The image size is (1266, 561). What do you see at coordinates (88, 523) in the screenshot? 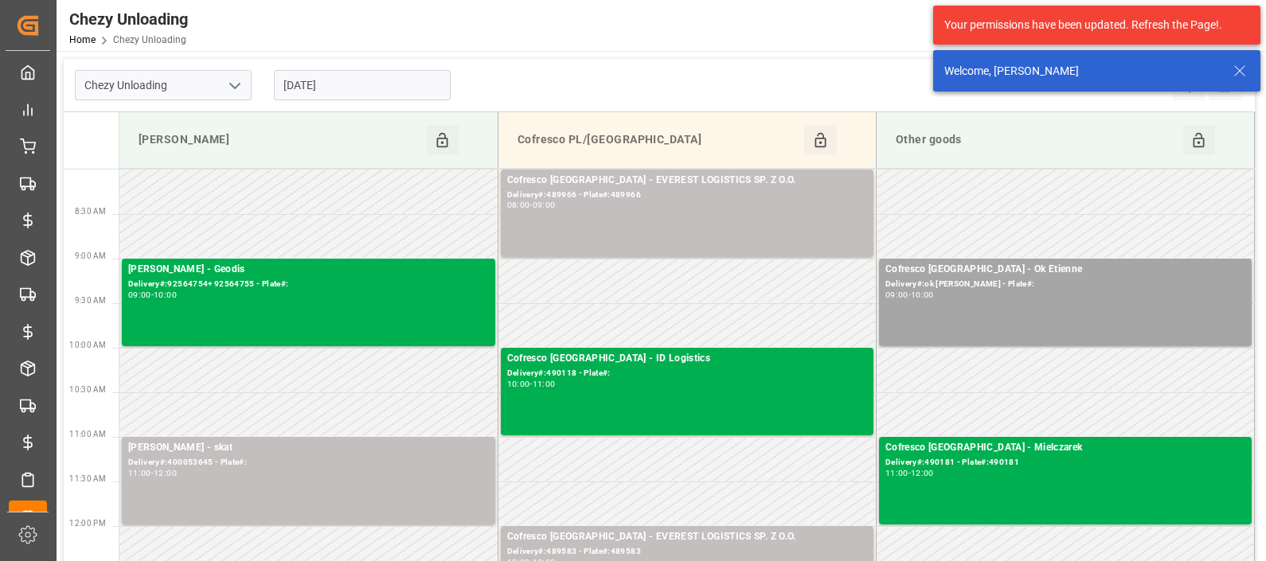
I see `span: 12:00 PM` at bounding box center [88, 523].